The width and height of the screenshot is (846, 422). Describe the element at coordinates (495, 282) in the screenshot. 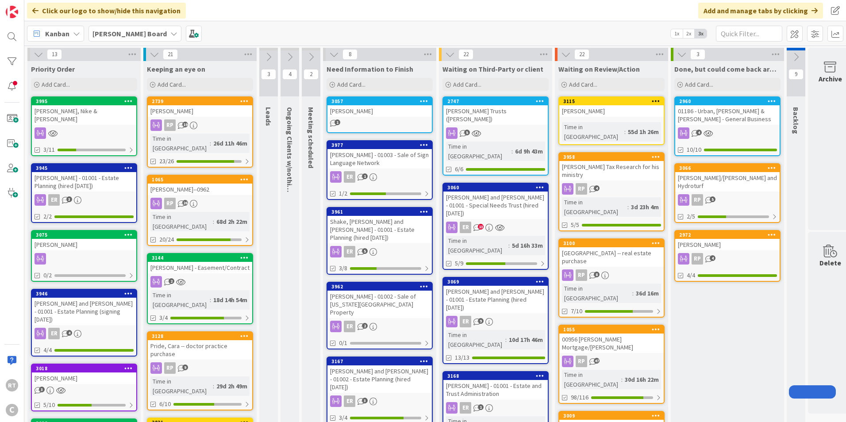

I see `div: 3069` at that location.